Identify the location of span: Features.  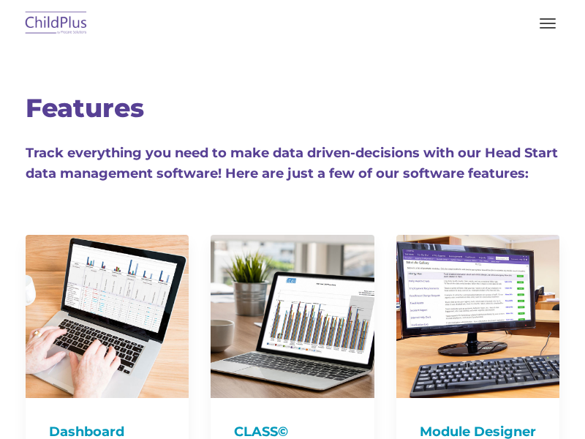
(85, 107).